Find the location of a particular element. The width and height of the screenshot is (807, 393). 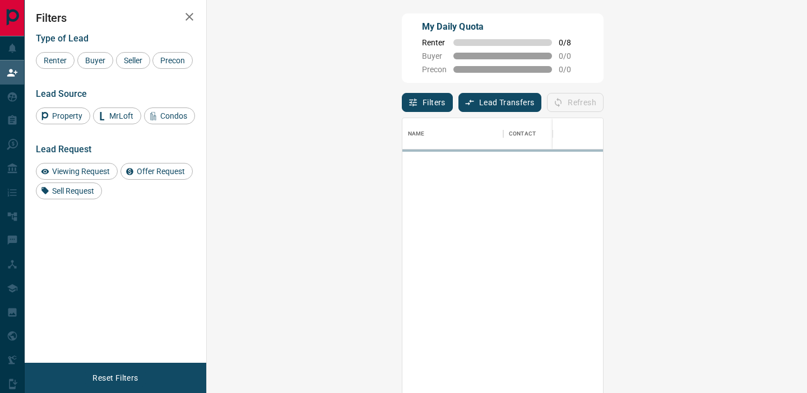

div: MrLoft is located at coordinates (117, 116).